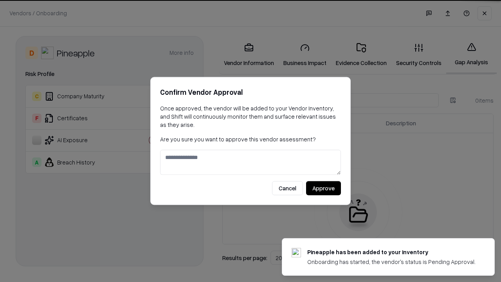  What do you see at coordinates (296, 252) in the screenshot?
I see `img: pineappleenergy.com` at bounding box center [296, 252].